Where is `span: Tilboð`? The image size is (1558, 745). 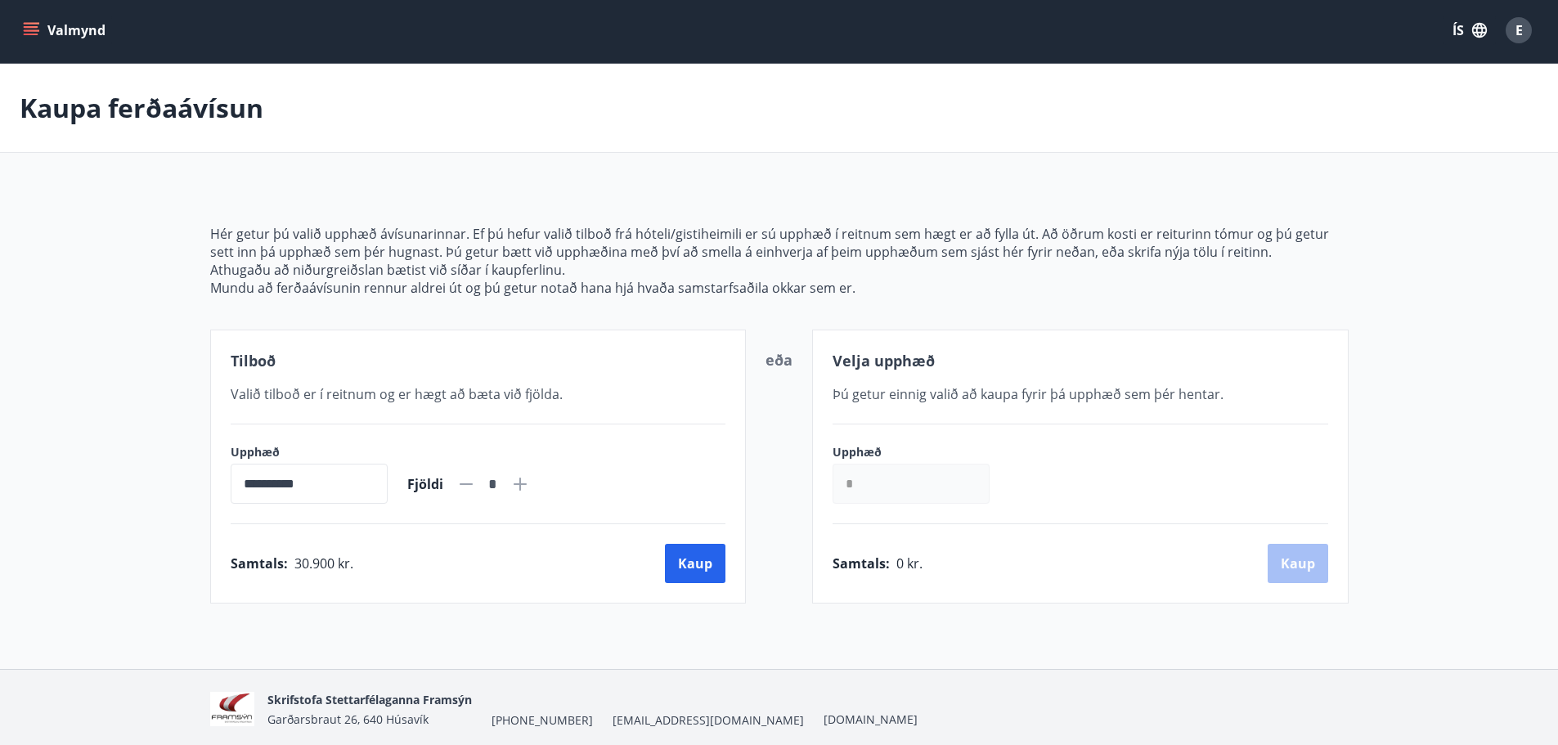 span: Tilboð is located at coordinates (253, 361).